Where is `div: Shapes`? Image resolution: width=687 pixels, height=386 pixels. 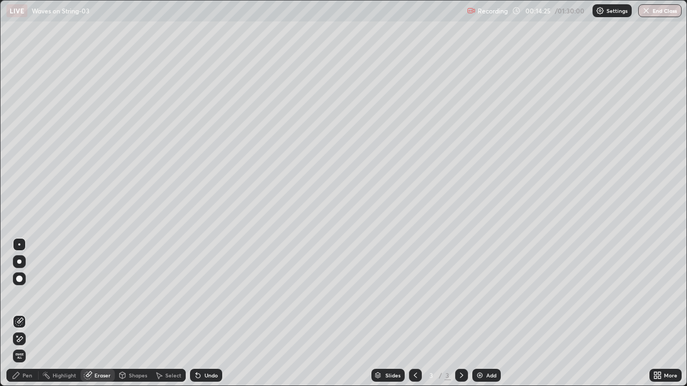 div: Shapes is located at coordinates (138, 376).